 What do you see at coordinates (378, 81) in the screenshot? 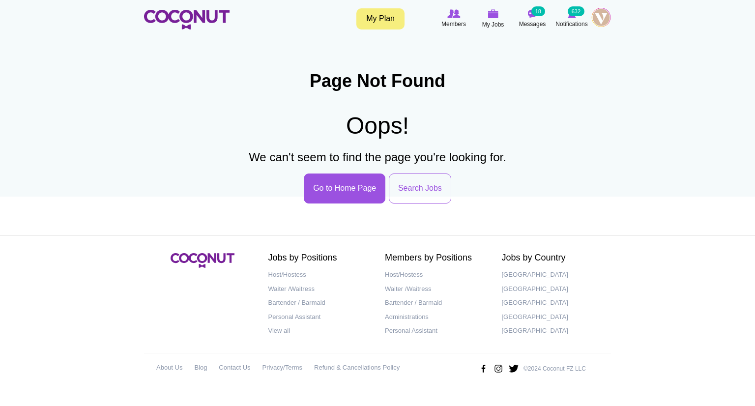
I see `h1: Page Not Found` at bounding box center [378, 81].